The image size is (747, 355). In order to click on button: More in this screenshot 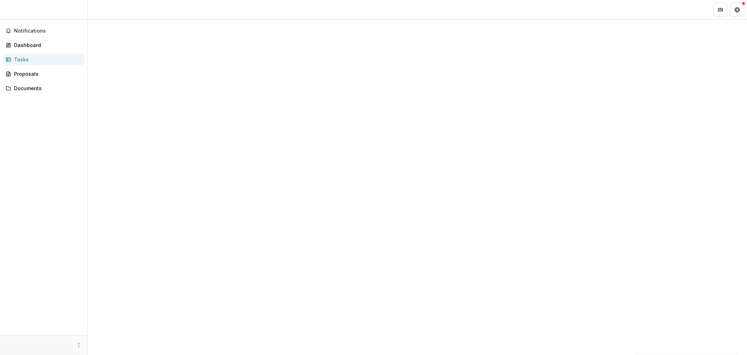, I will do `click(79, 345)`.